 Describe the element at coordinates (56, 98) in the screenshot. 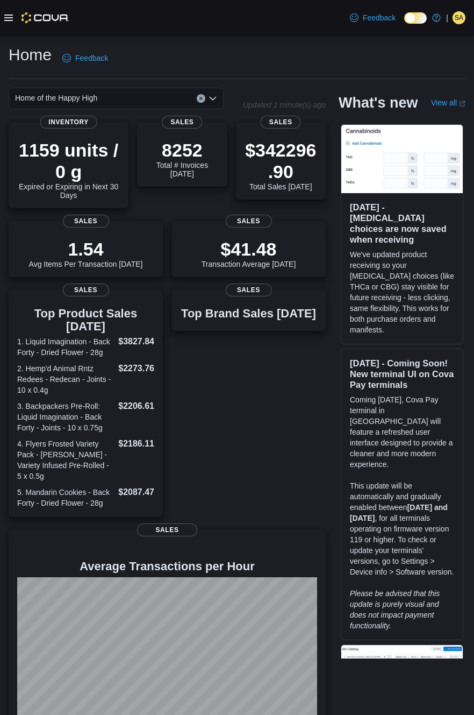

I see `span: Home of the Happy High` at that location.